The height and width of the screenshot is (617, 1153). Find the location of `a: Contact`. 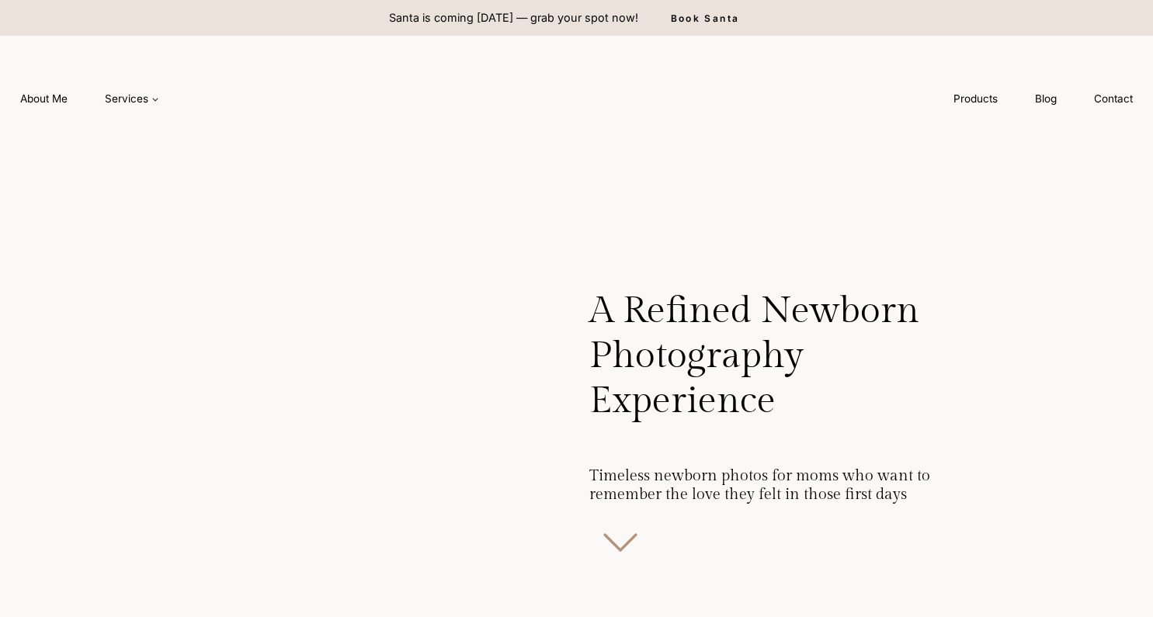

a: Contact is located at coordinates (1113, 99).